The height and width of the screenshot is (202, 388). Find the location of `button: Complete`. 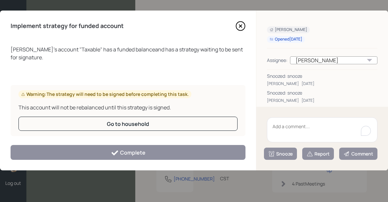

button: Complete is located at coordinates (128, 152).